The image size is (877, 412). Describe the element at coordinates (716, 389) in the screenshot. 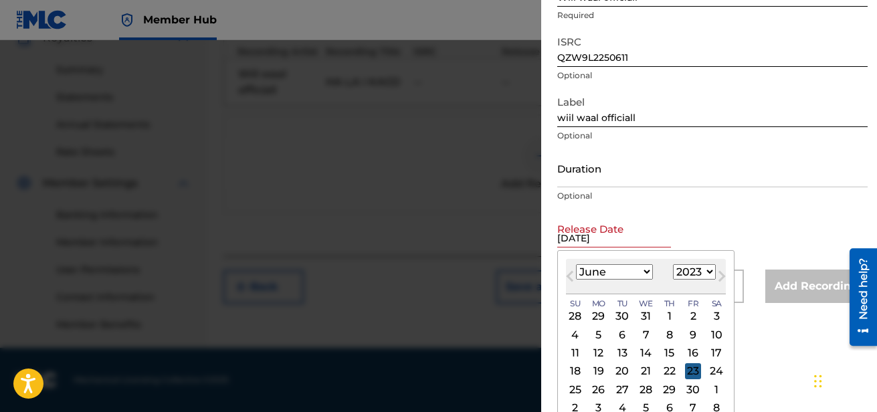

I see `div: Choose Saturday, July 1st, 2023` at that location.